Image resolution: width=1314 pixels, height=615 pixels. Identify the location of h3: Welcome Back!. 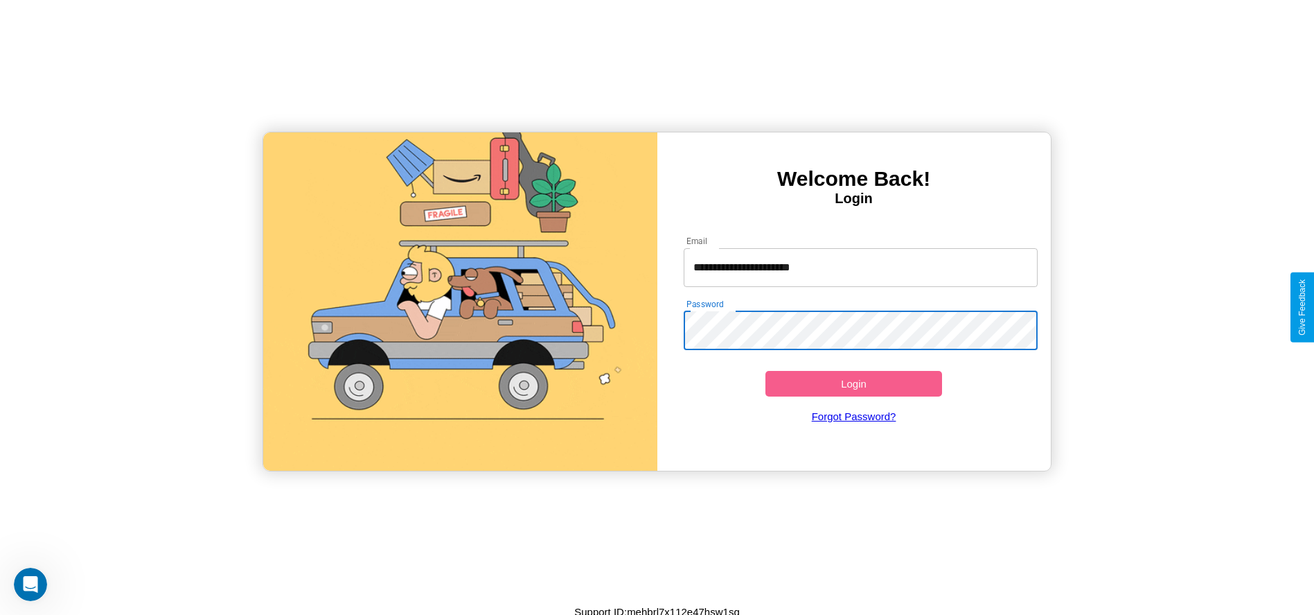
(854, 179).